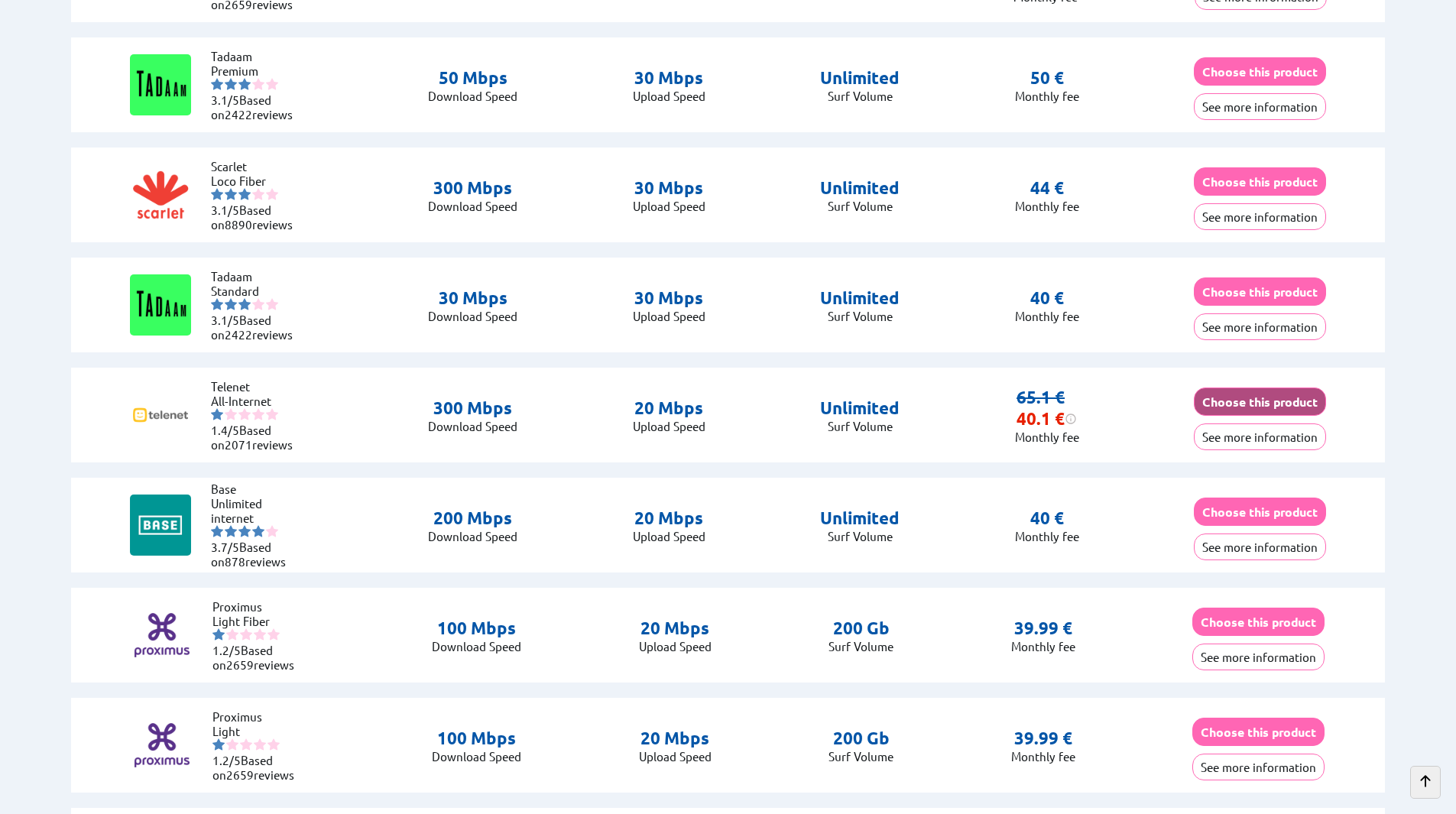 The image size is (1456, 814). Describe the element at coordinates (225, 430) in the screenshot. I see `span: 1.4/5` at that location.